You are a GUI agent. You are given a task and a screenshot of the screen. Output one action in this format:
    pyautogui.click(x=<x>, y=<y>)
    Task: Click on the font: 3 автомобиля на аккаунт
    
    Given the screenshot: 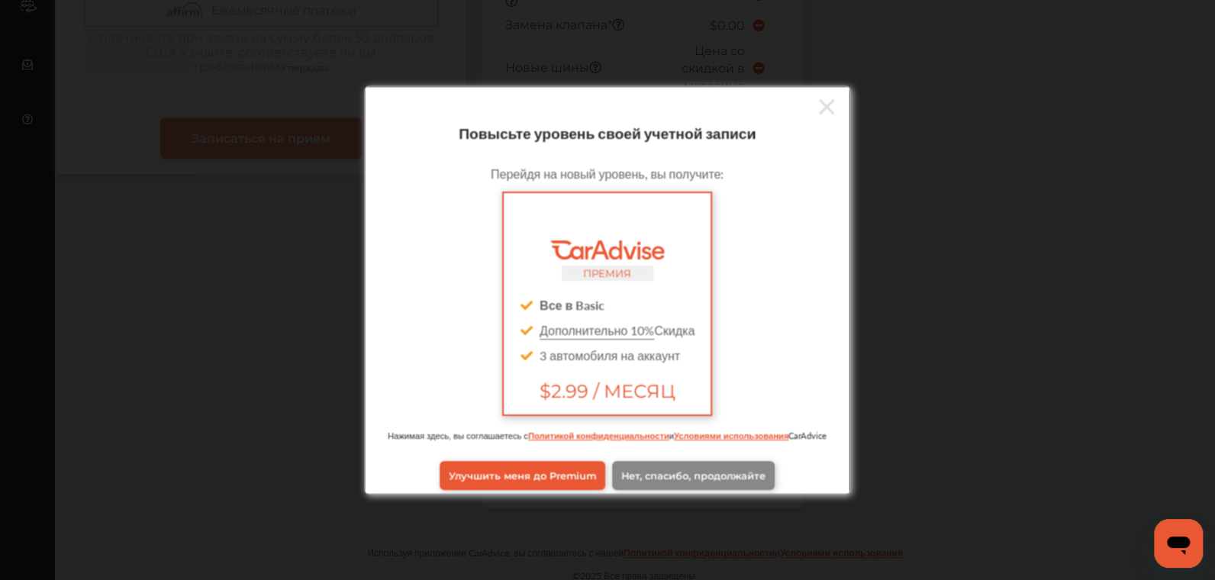 What is the action you would take?
    pyautogui.click(x=610, y=355)
    